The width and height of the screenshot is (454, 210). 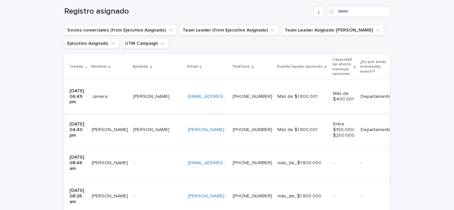 I want to click on button: Socios comerciales (from Ejecutivo Asignado), so click(x=120, y=30).